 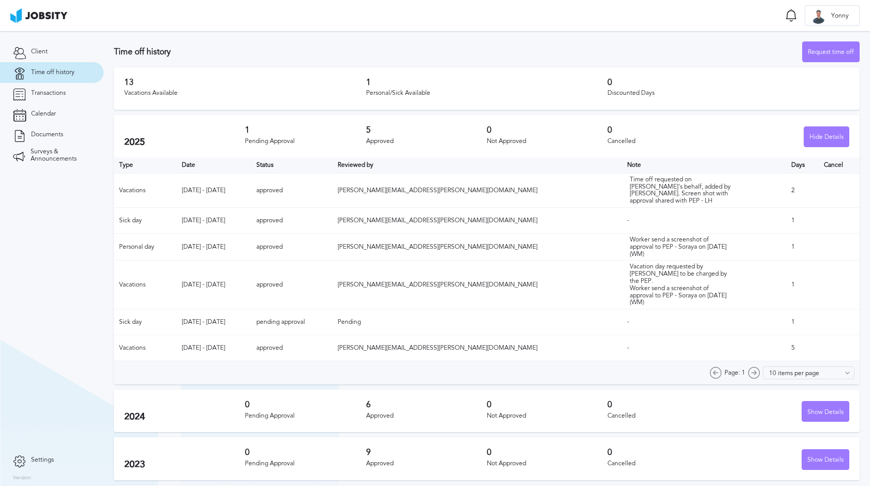 What do you see at coordinates (426, 404) in the screenshot?
I see `h3: 6` at bounding box center [426, 404].